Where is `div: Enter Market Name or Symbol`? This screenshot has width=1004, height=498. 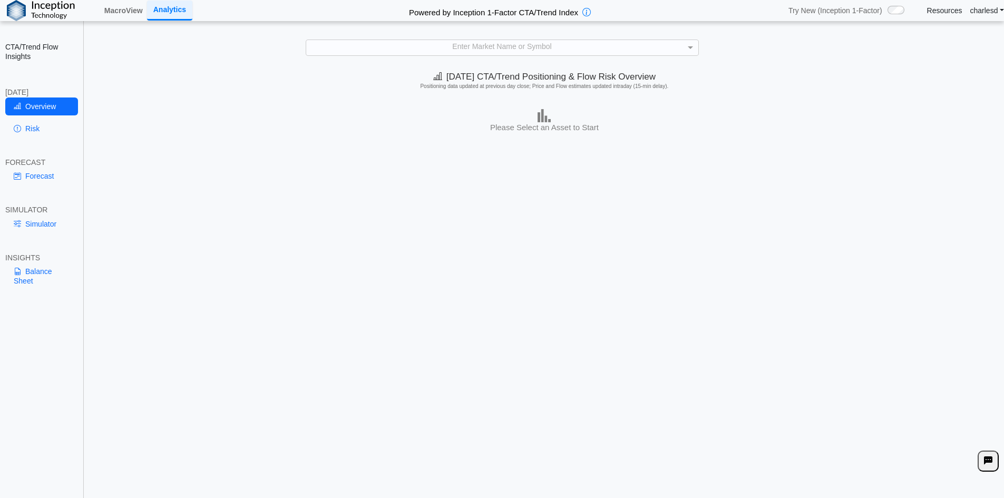
div: Enter Market Name or Symbol is located at coordinates (502, 47).